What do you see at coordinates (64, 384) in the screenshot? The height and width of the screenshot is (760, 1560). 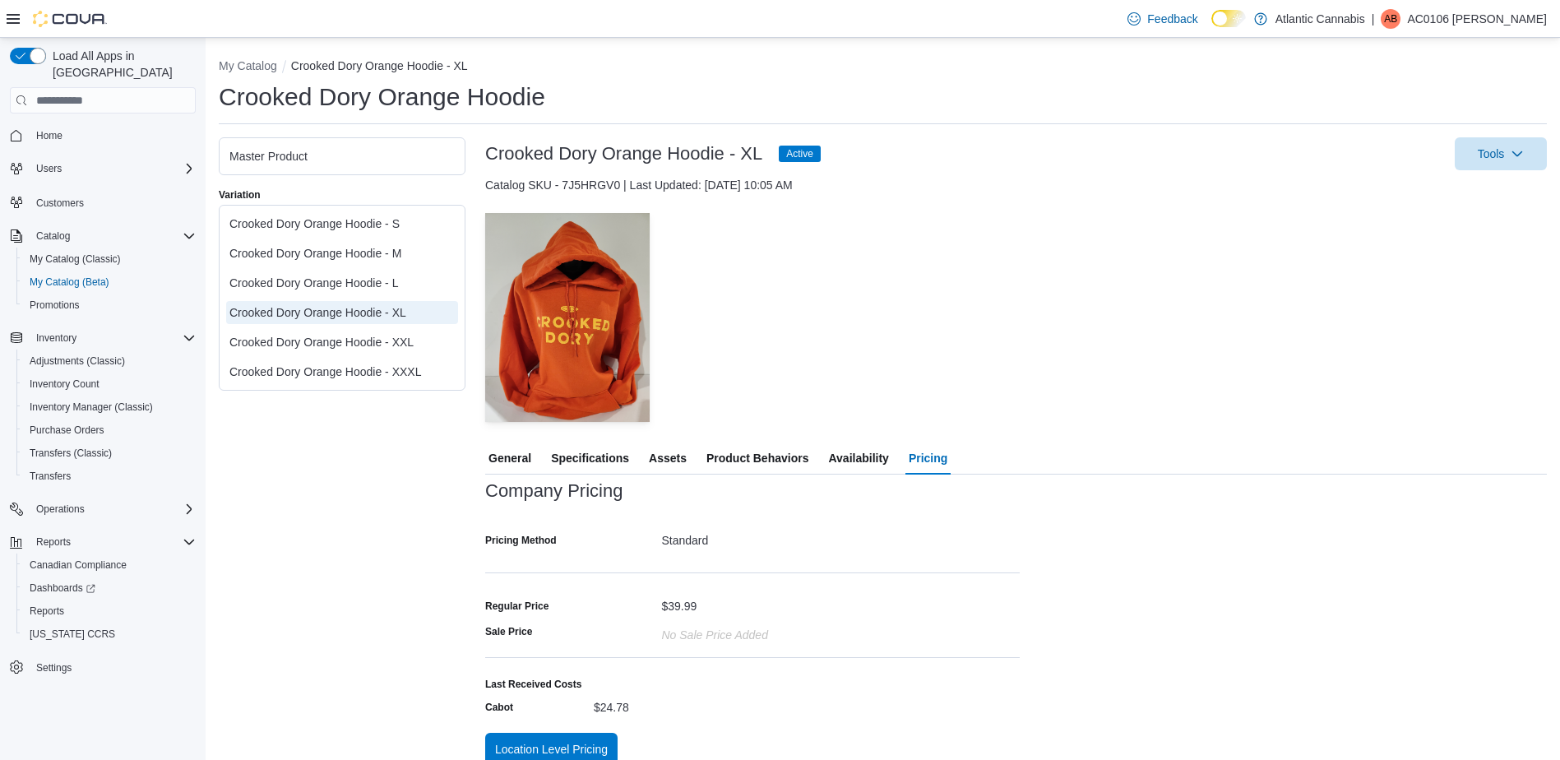 I see `a: Inventory Count` at bounding box center [64, 384].